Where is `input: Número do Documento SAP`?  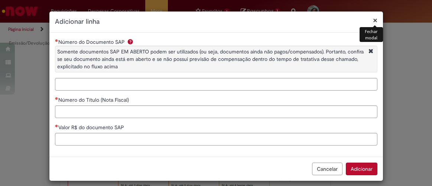
input: Número do Documento SAP is located at coordinates (216, 84).